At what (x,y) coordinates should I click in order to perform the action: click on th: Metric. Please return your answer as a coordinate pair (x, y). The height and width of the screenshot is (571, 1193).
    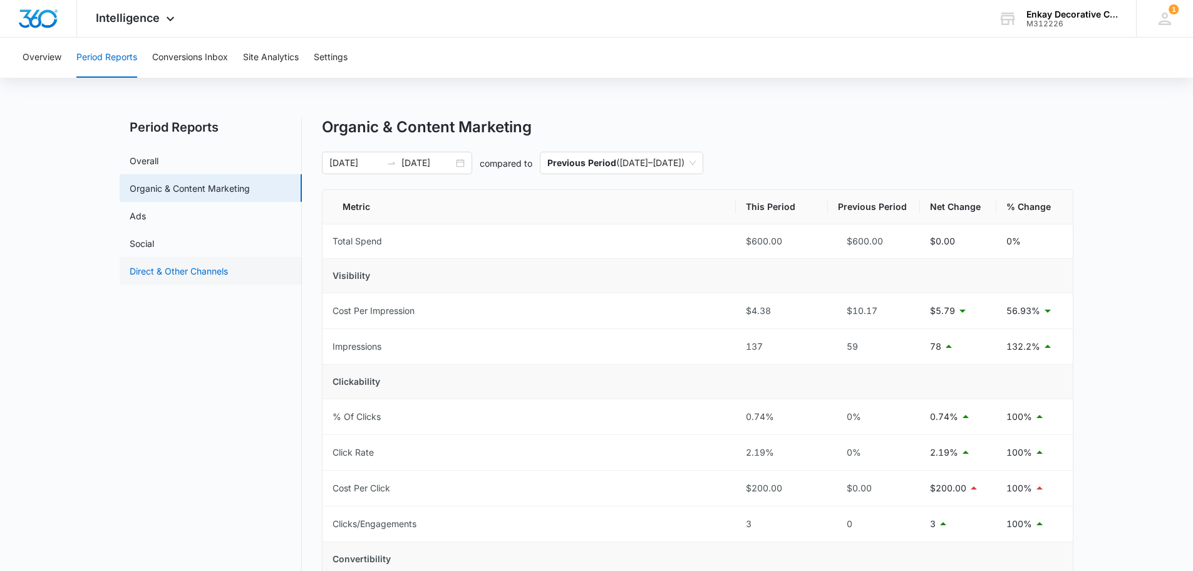
    Looking at the image, I should click on (529, 207).